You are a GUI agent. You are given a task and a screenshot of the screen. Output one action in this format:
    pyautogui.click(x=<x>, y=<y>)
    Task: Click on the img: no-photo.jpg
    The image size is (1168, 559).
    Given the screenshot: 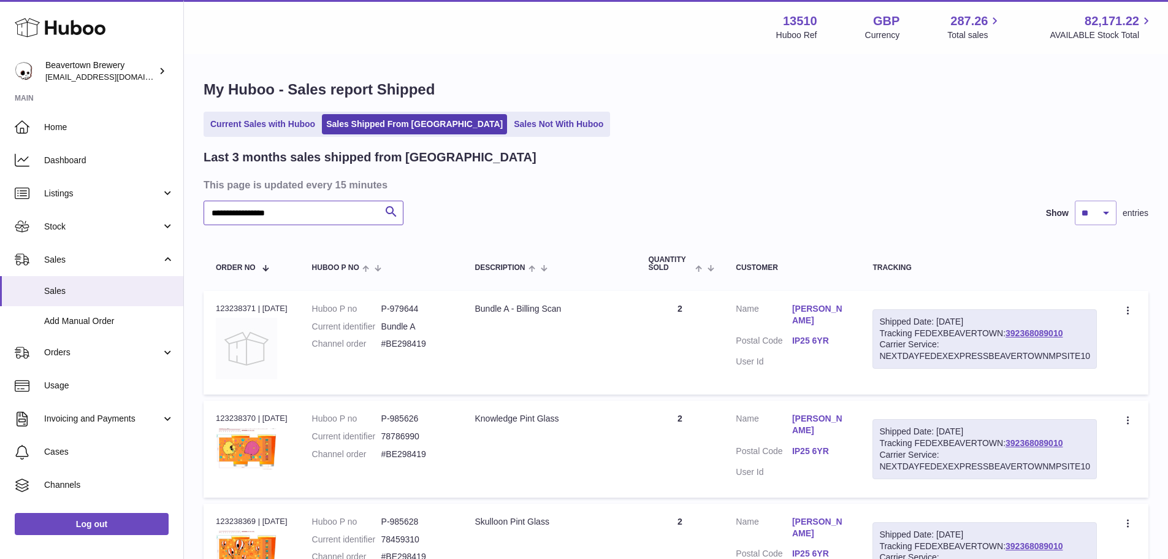 What is the action you would take?
    pyautogui.click(x=246, y=348)
    